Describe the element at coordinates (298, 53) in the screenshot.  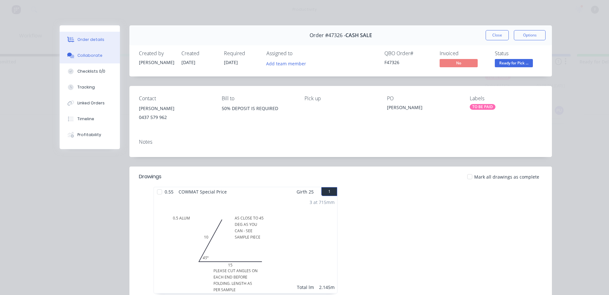
I see `div: Assigned to` at that location.